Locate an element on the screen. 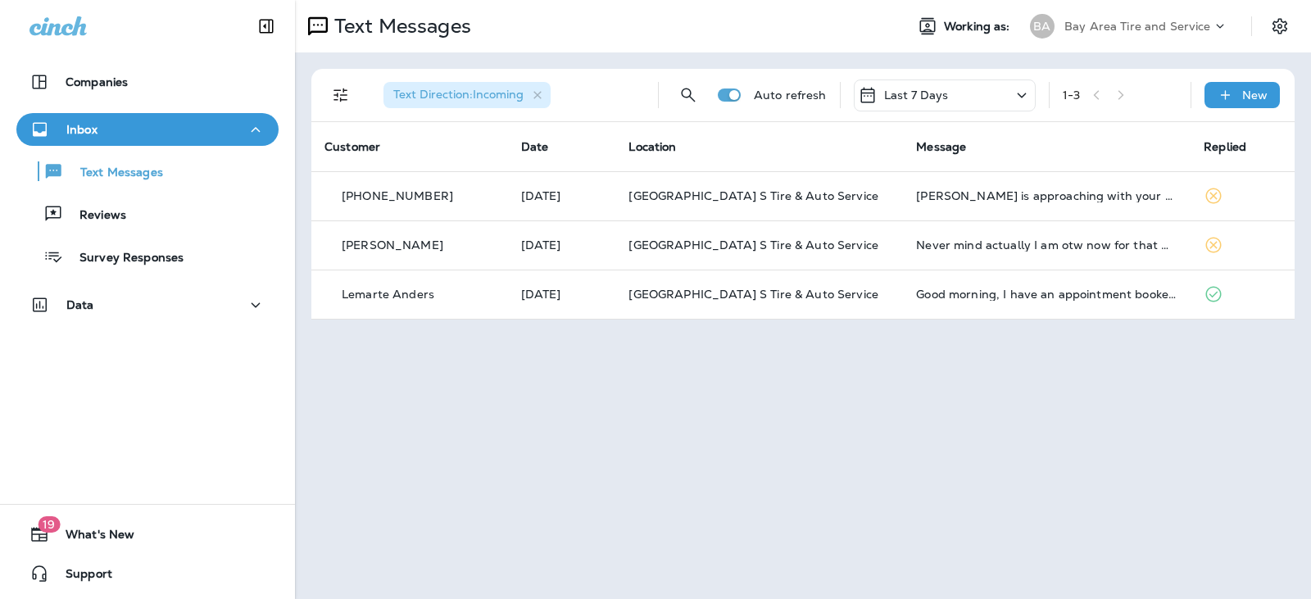 The height and width of the screenshot is (599, 1311). div: Never mind actually I am otw now for that with one to trade! is located at coordinates (1047, 245).